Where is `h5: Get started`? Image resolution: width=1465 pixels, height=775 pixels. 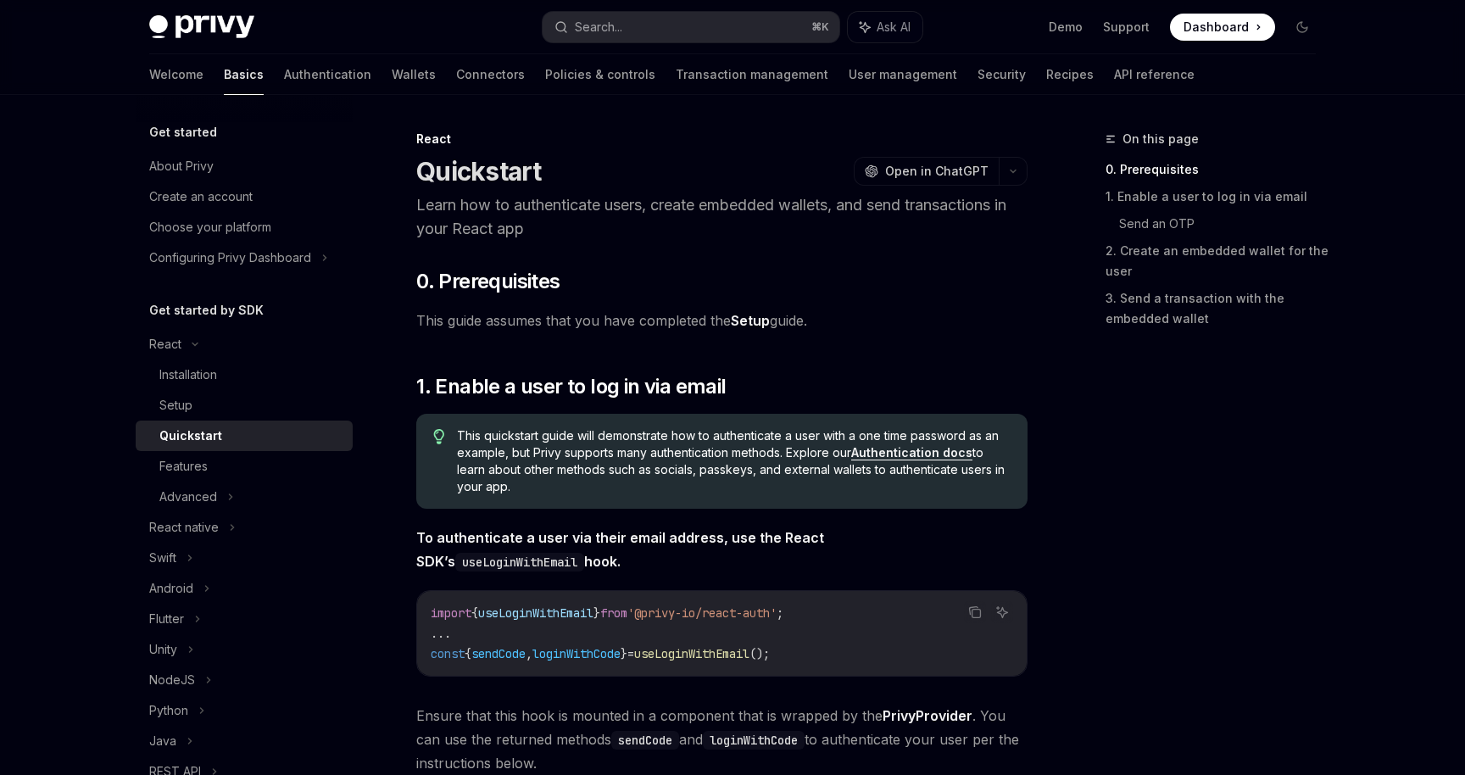
h5: Get started is located at coordinates (183, 132).